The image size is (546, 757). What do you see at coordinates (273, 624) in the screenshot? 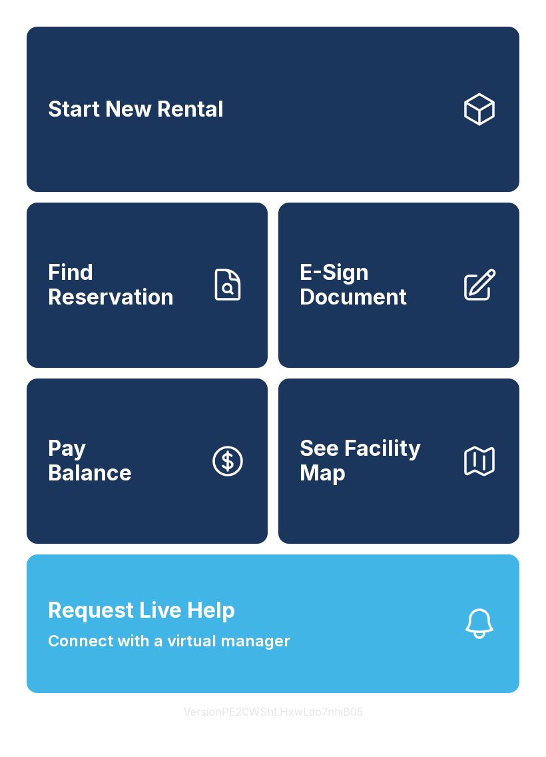
I see `button: Request Live HelpConnect with a virtual manager` at bounding box center [273, 624].